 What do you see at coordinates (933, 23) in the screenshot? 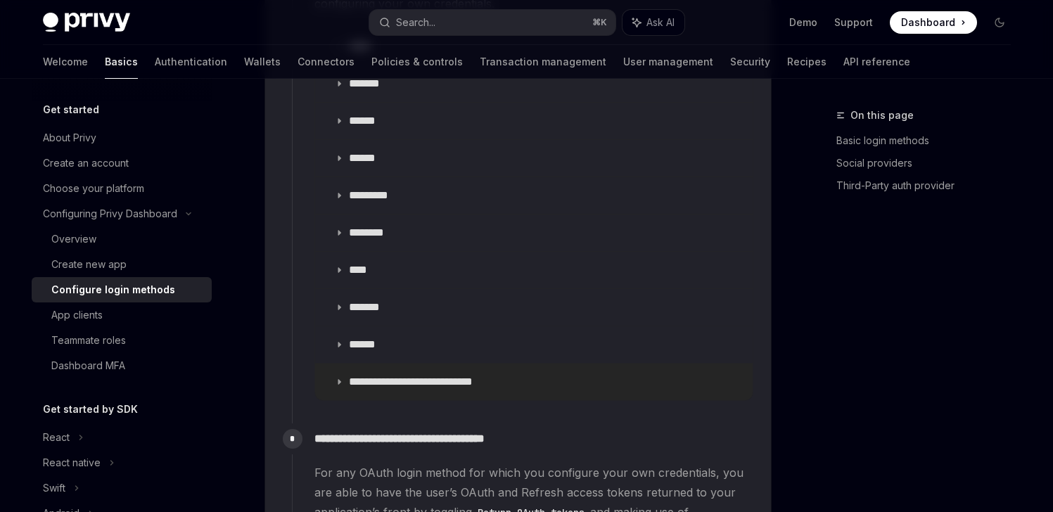
I see `a: Dashboard` at bounding box center [933, 23].